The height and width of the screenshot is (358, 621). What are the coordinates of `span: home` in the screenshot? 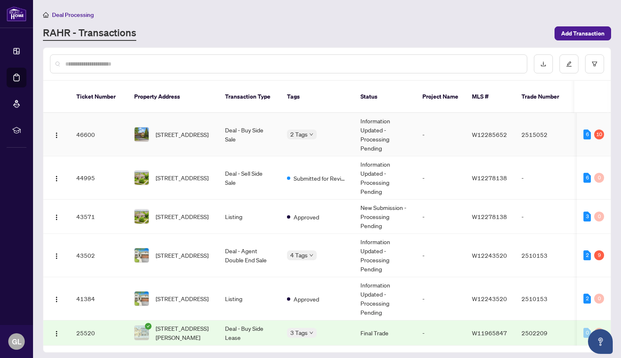 It's located at (46, 15).